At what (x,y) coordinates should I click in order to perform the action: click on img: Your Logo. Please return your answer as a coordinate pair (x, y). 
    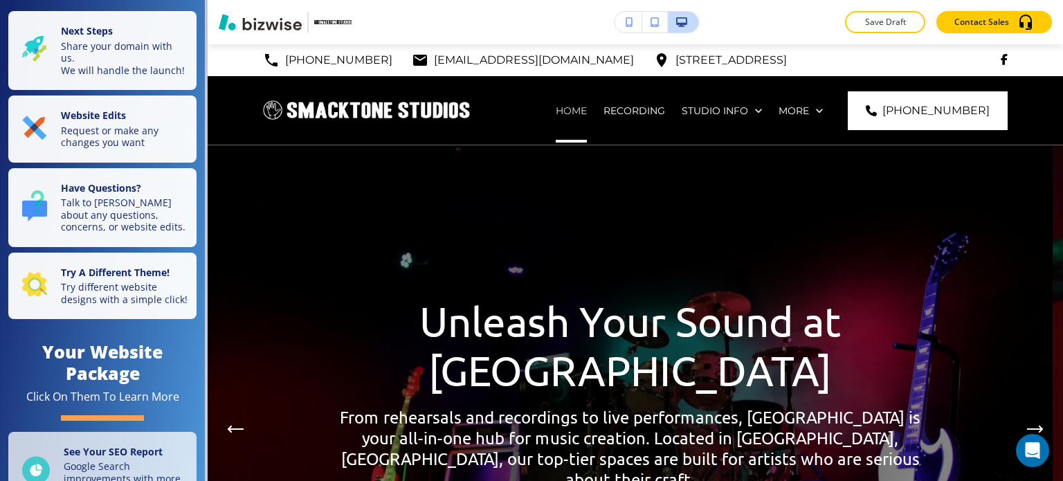
    Looking at the image, I should click on (333, 21).